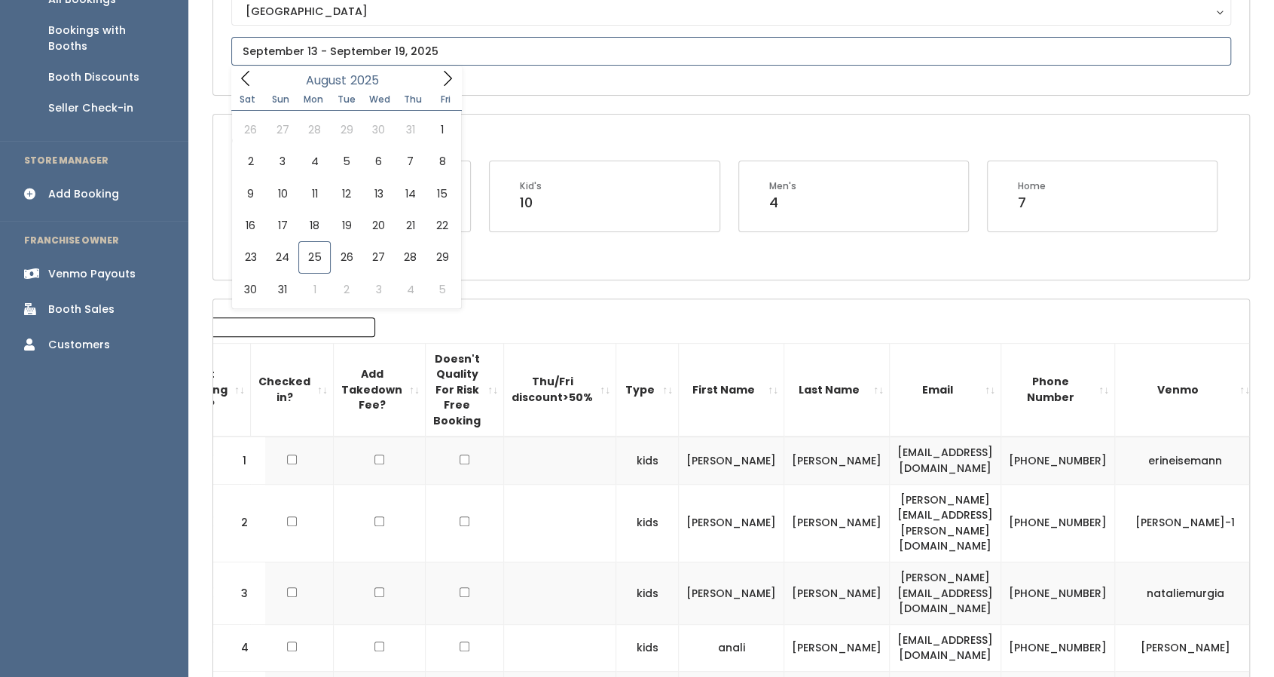 This screenshot has width=1274, height=677. I want to click on span: August 21, 2025, so click(411, 225).